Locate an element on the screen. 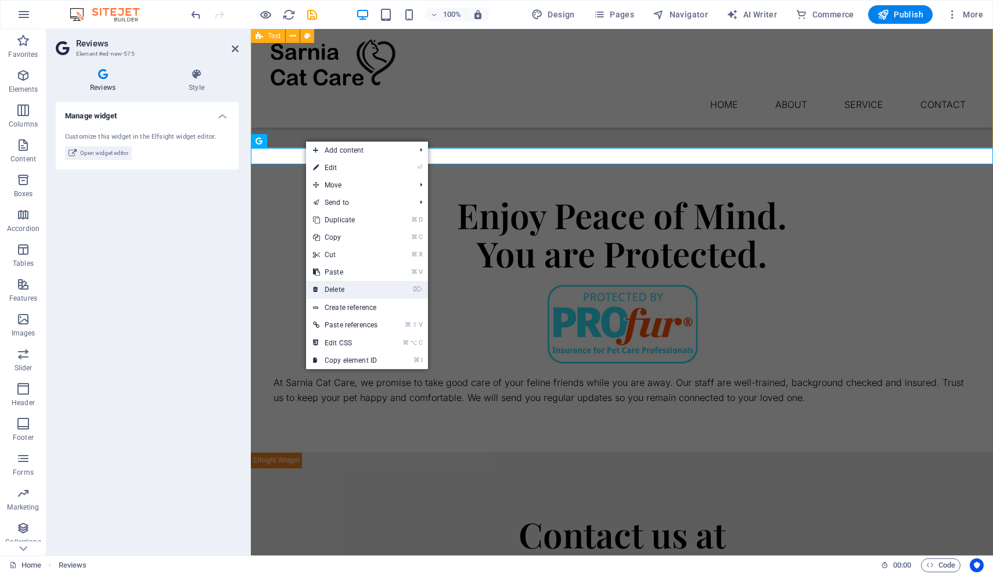  span: Commerce is located at coordinates (824, 15).